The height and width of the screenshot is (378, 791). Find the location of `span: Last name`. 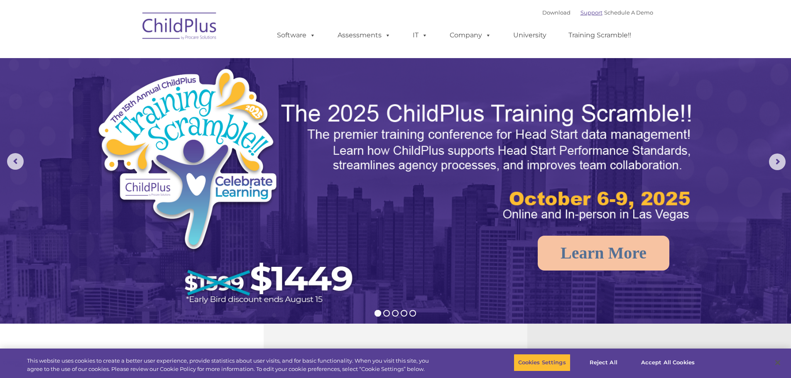

span: Last name is located at coordinates (128, 58).